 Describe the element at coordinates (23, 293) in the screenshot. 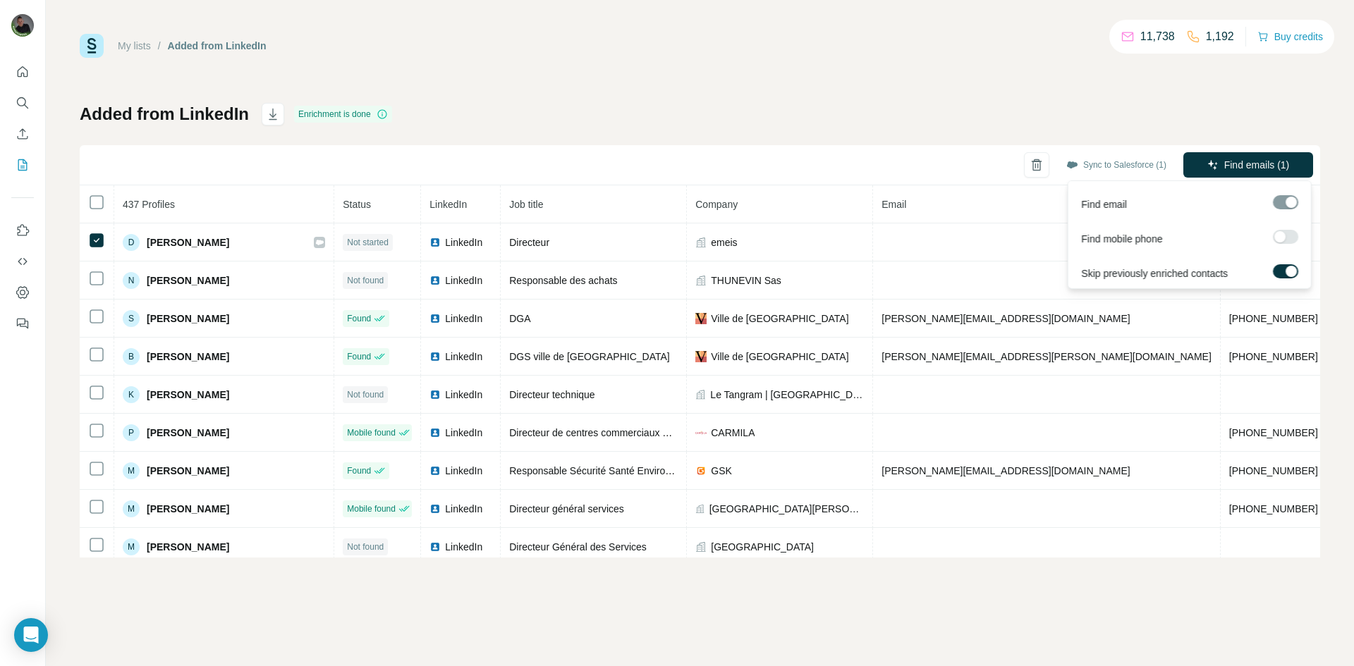

I see `button: Dashboard` at that location.